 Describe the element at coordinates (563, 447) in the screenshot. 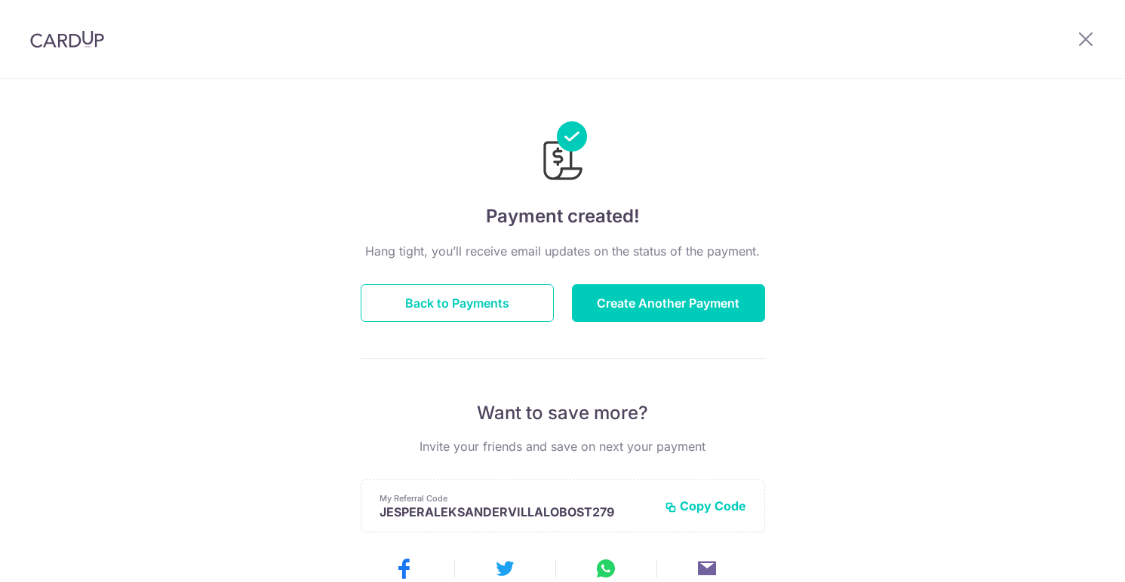

I see `p: Invite your friends and save on next your payment` at that location.